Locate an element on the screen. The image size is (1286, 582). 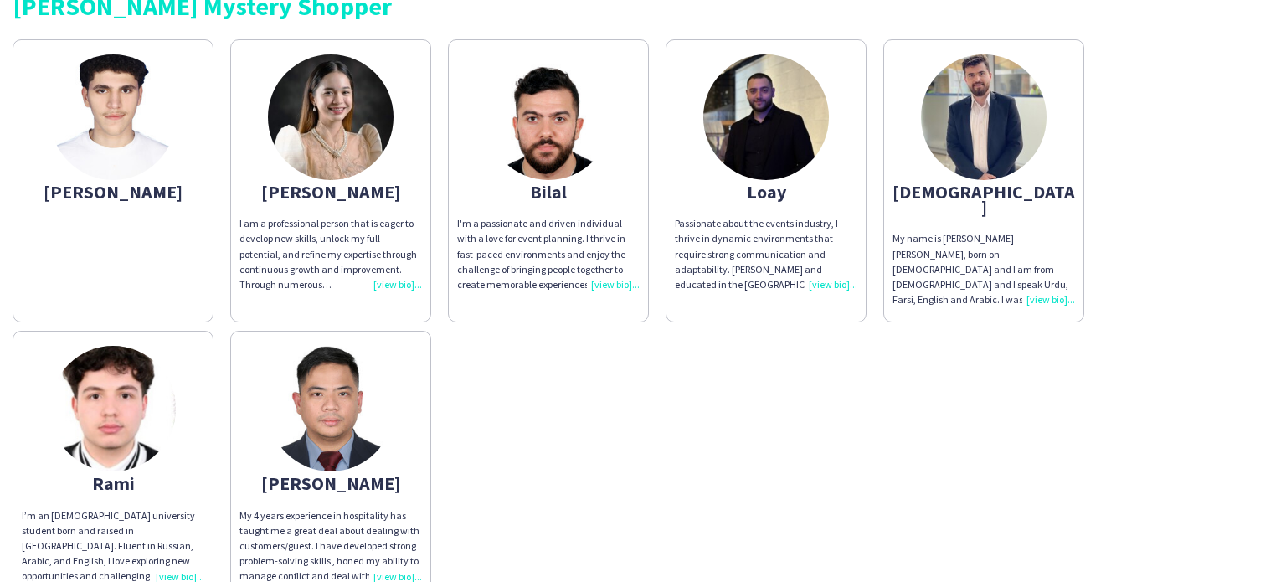
div: Passionate about the events industry, I thrive in dynamic environments that require strong commun... is located at coordinates (766, 254).